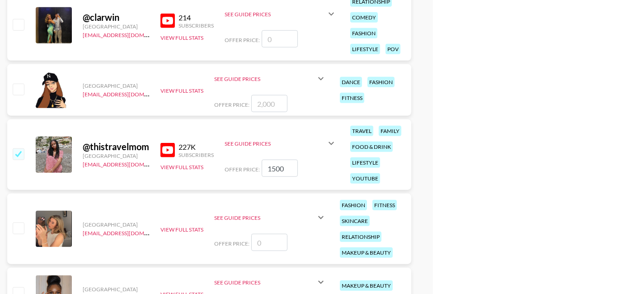  I want to click on div: @ clarwin, so click(116, 17).